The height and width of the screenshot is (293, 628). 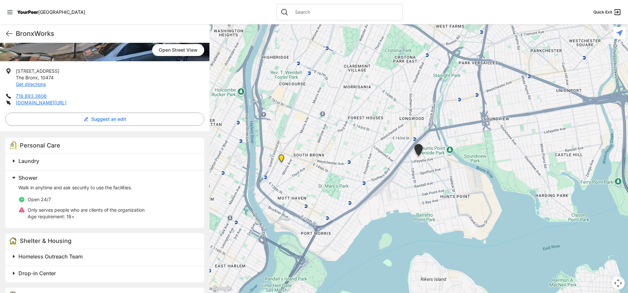 What do you see at coordinates (27, 77) in the screenshot?
I see `span: The Bronx` at bounding box center [27, 77].